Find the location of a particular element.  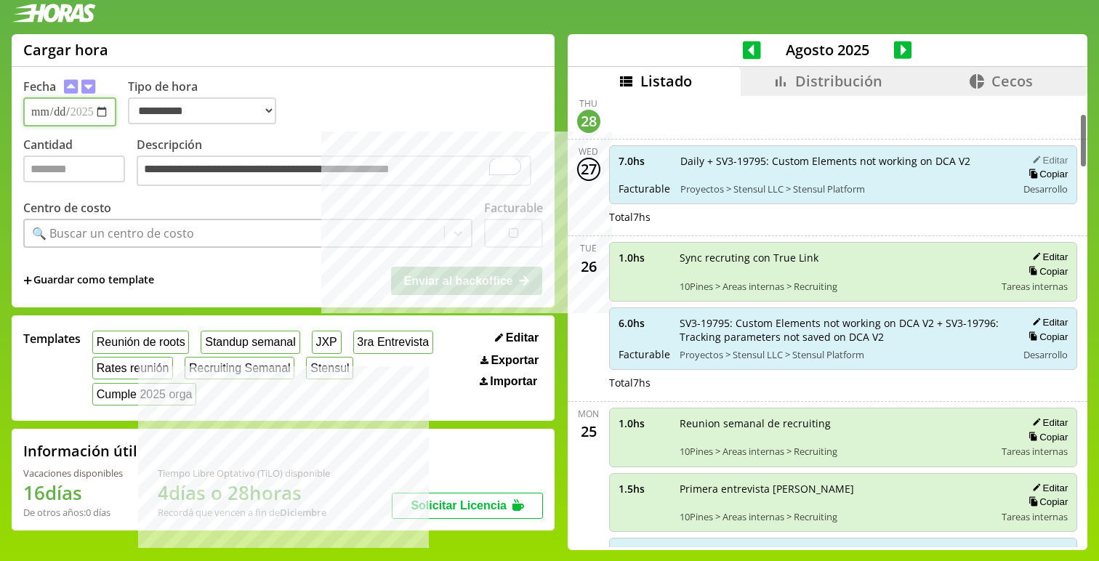

span: +Guardar como template is located at coordinates (89, 281).